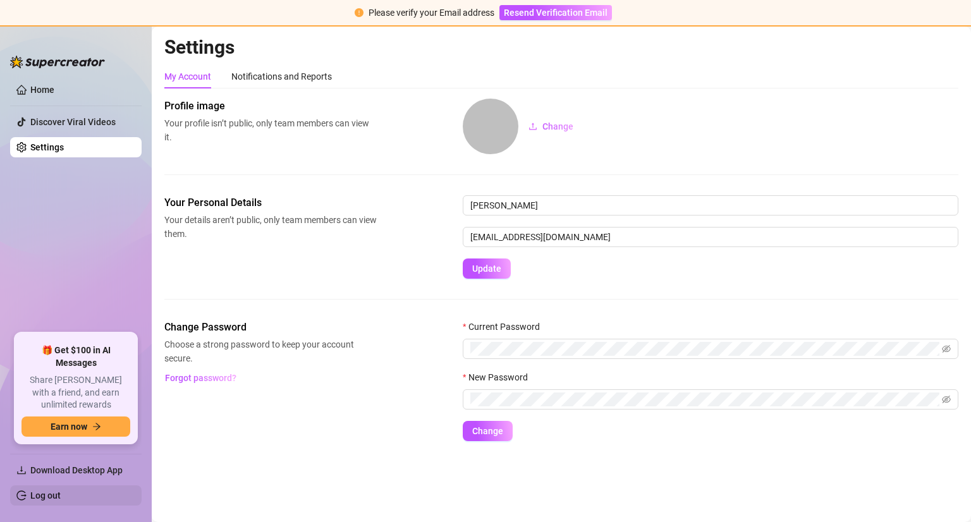 This screenshot has height=522, width=971. Describe the element at coordinates (21, 470) in the screenshot. I see `span: download` at that location.